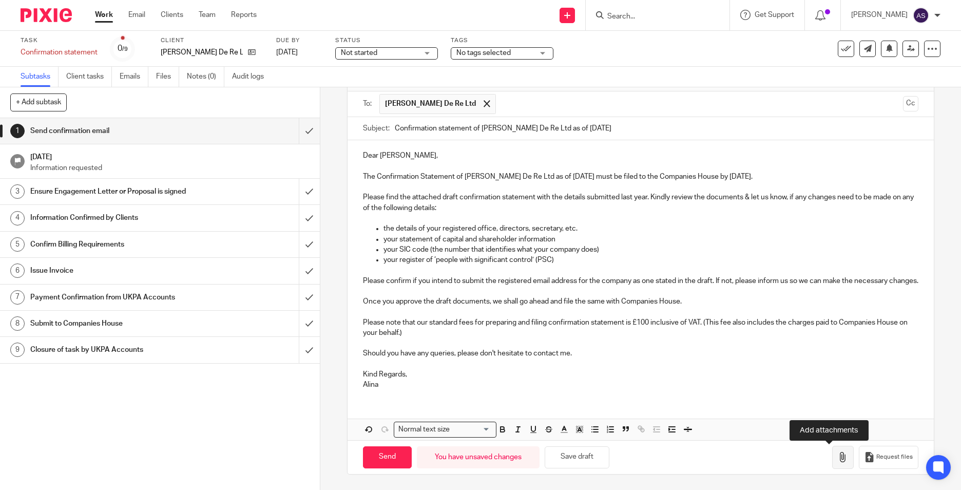  Describe the element at coordinates (117, 218) in the screenshot. I see `h1: Information Confirmed by Clients` at that location.